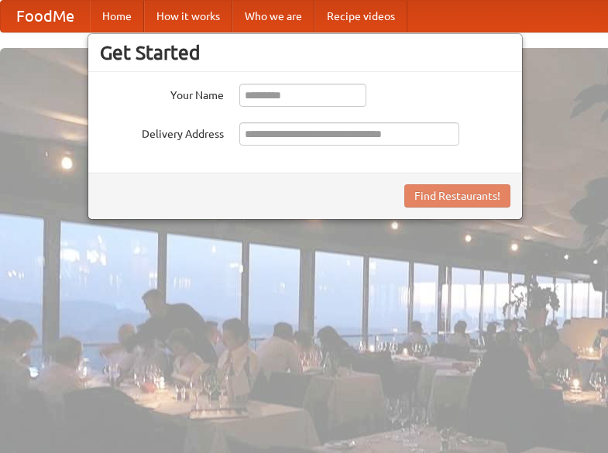  Describe the element at coordinates (361, 16) in the screenshot. I see `a: Recipe videos` at that location.